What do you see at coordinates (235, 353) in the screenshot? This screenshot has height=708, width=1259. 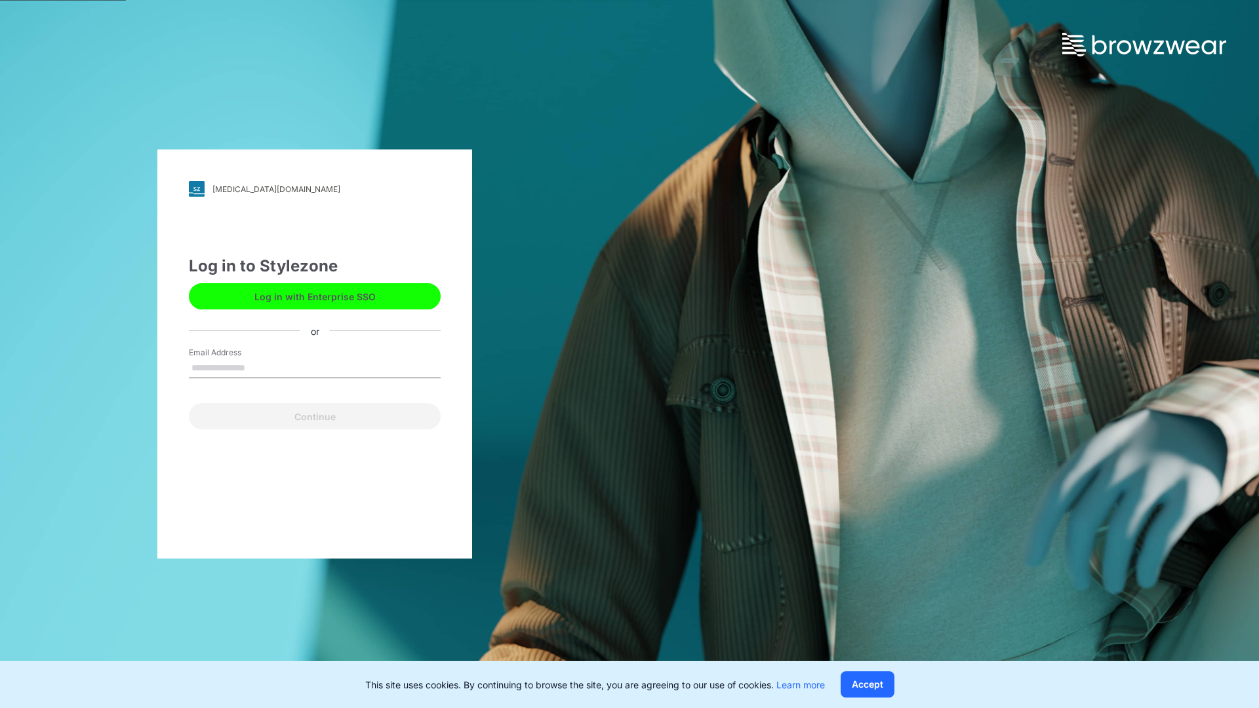 I see `label: Email Address` at bounding box center [235, 353].